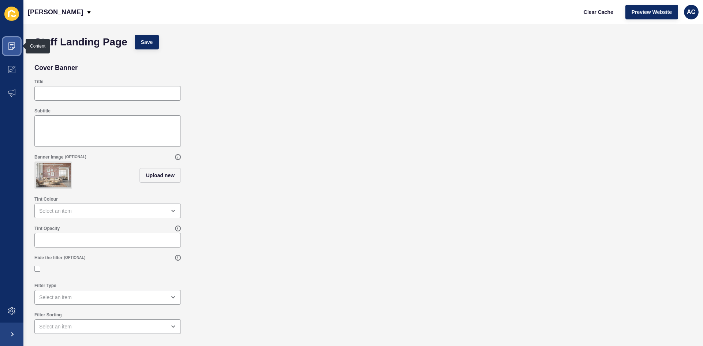 This screenshot has width=703, height=346. What do you see at coordinates (48, 258) in the screenshot?
I see `label: Hide the filter` at bounding box center [48, 258].